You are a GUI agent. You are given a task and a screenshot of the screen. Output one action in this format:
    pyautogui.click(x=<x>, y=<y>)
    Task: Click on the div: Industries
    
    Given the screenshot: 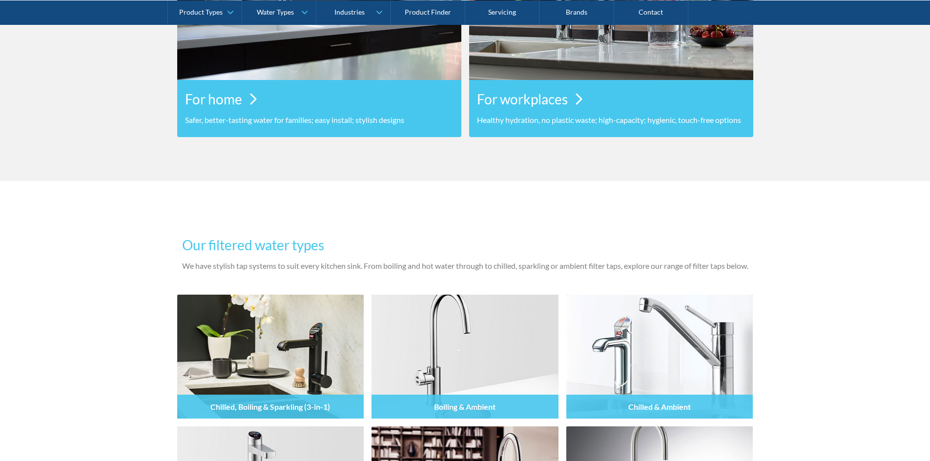 What is the action you would take?
    pyautogui.click(x=349, y=12)
    